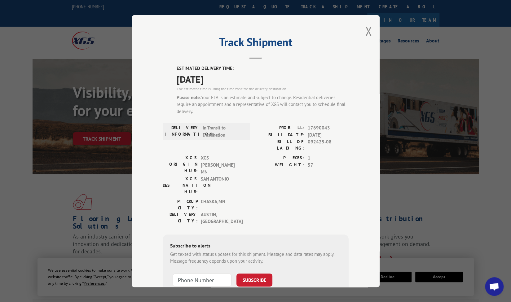 The height and width of the screenshot is (302, 511). Describe the element at coordinates (495, 287) in the screenshot. I see `div: Open chat` at that location.